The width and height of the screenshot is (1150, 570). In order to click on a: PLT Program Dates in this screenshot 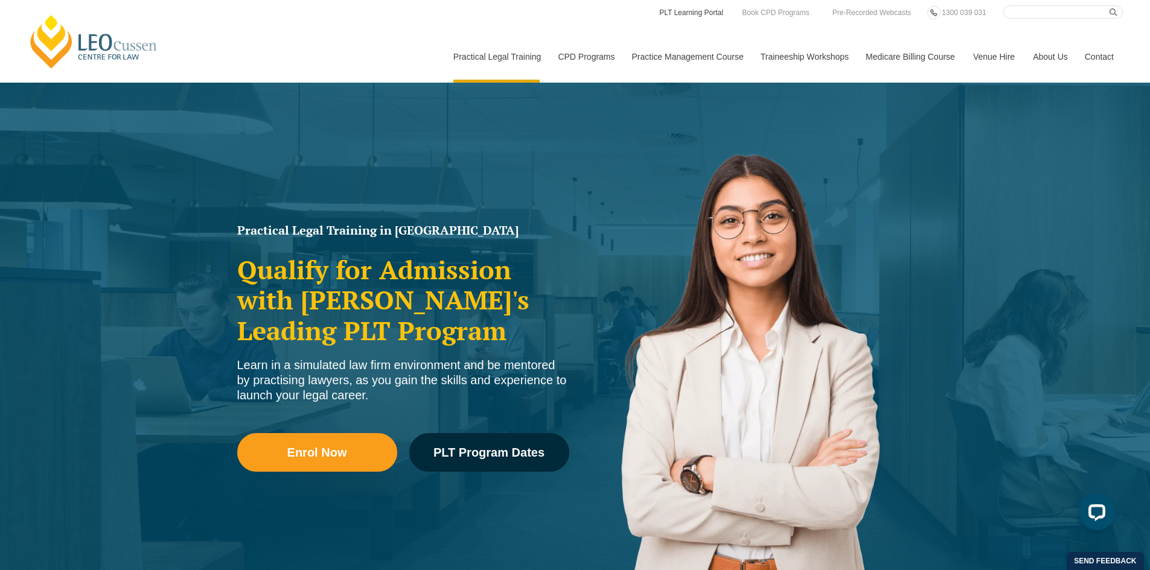, I will do `click(489, 453)`.